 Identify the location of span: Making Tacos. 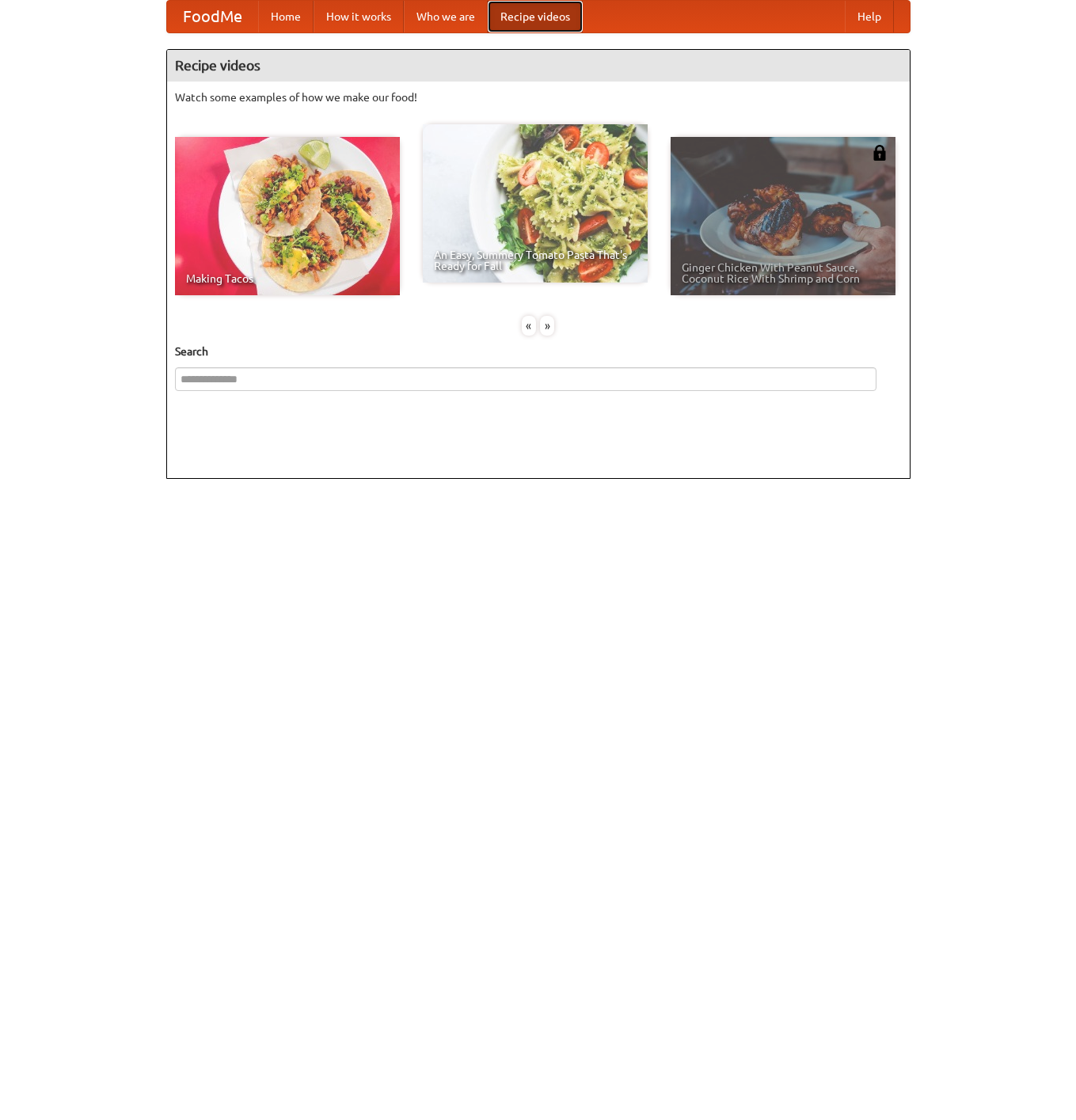
(287, 278).